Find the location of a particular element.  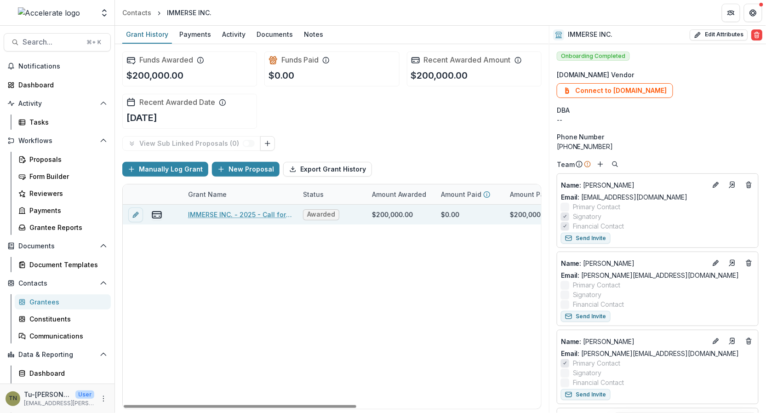

button: More is located at coordinates (103, 398).